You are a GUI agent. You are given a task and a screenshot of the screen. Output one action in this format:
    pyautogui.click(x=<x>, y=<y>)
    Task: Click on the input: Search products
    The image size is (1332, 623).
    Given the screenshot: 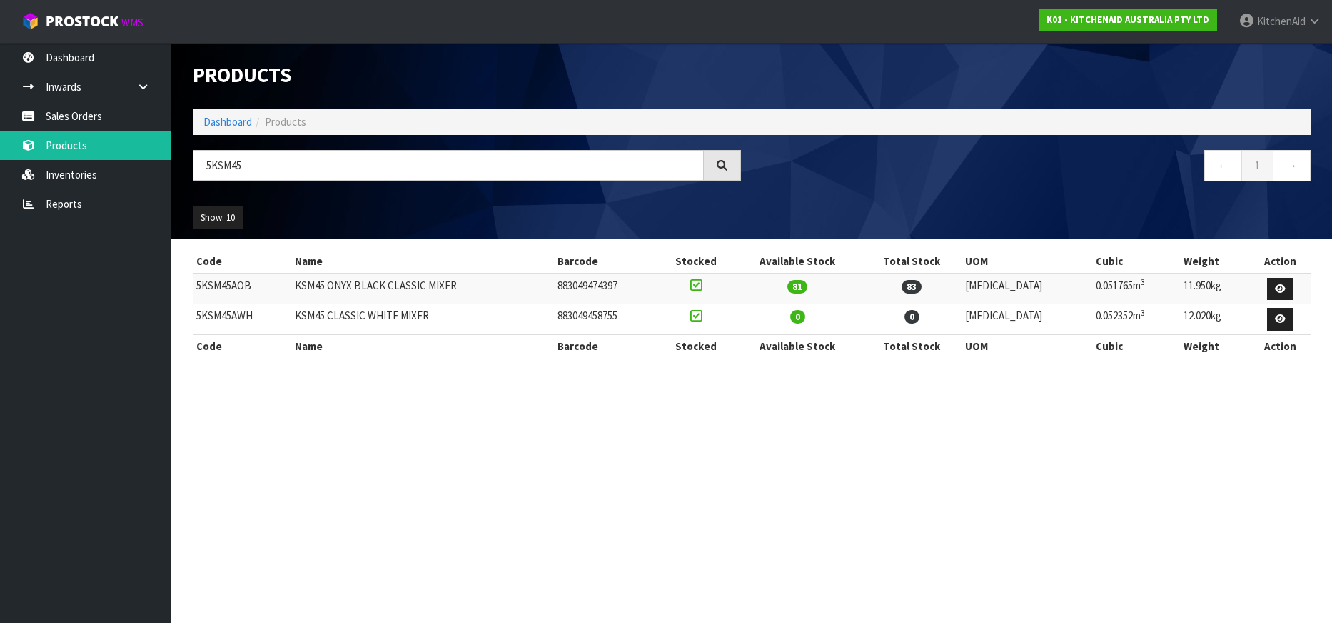 What is the action you would take?
    pyautogui.click(x=448, y=165)
    